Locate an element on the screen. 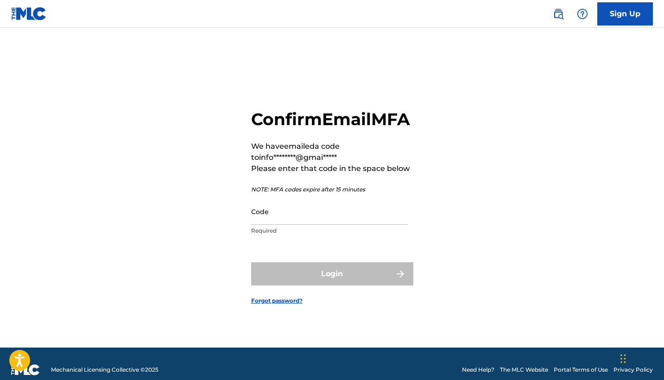  h2: Confirm Email MFA is located at coordinates (332, 119).